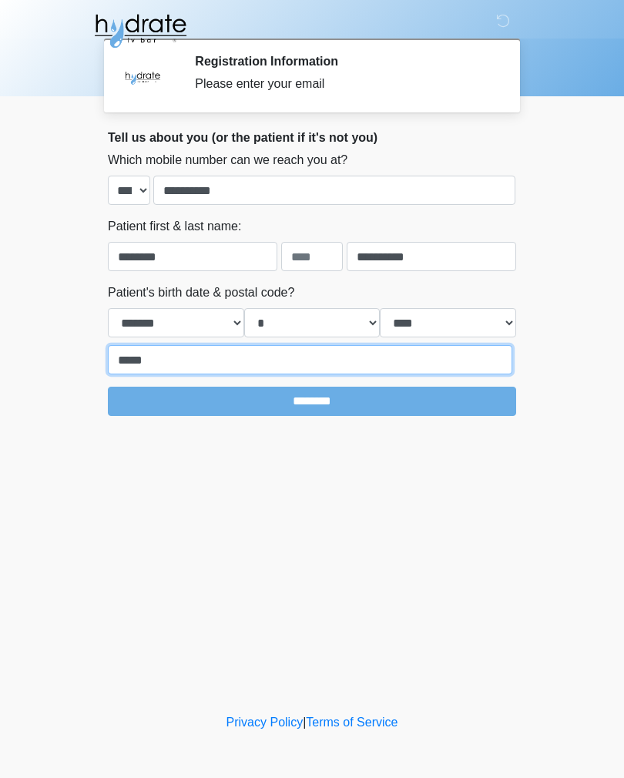  What do you see at coordinates (142, 77) in the screenshot?
I see `img: Agent Avatar` at bounding box center [142, 77].